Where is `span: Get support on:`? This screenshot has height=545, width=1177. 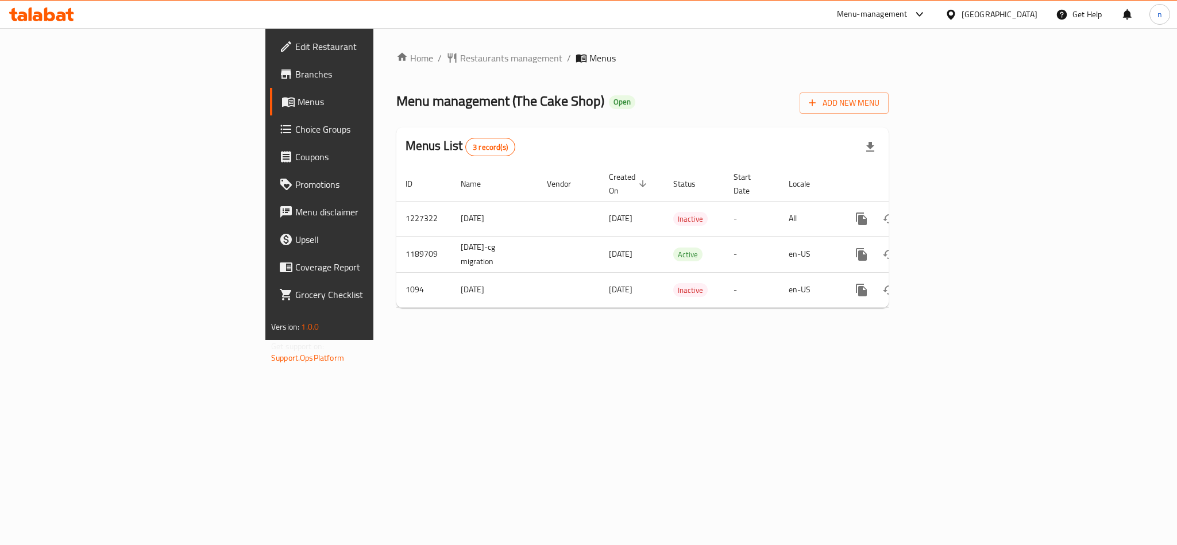 span: Get support on: is located at coordinates (298, 346).